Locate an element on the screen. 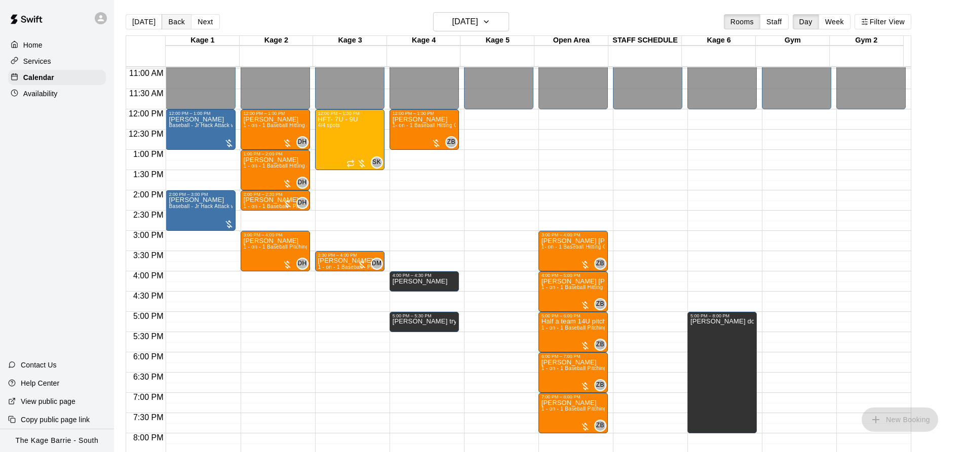 This screenshot has width=965, height=452. a: Home is located at coordinates (57, 45).